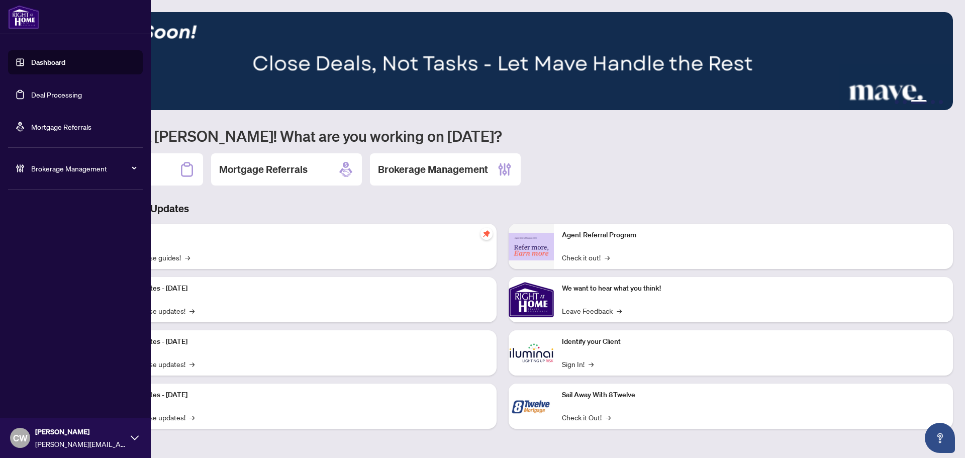 This screenshot has height=458, width=965. What do you see at coordinates (753, 395) in the screenshot?
I see `p: Sail Away With 8Twelve` at bounding box center [753, 395].